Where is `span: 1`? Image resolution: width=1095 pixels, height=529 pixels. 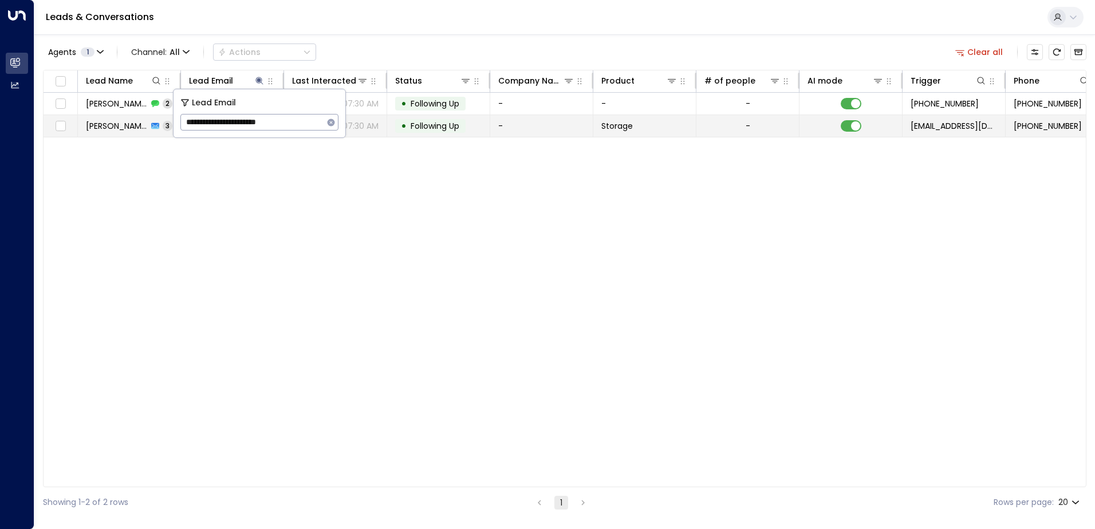
span: 1 is located at coordinates (88, 52).